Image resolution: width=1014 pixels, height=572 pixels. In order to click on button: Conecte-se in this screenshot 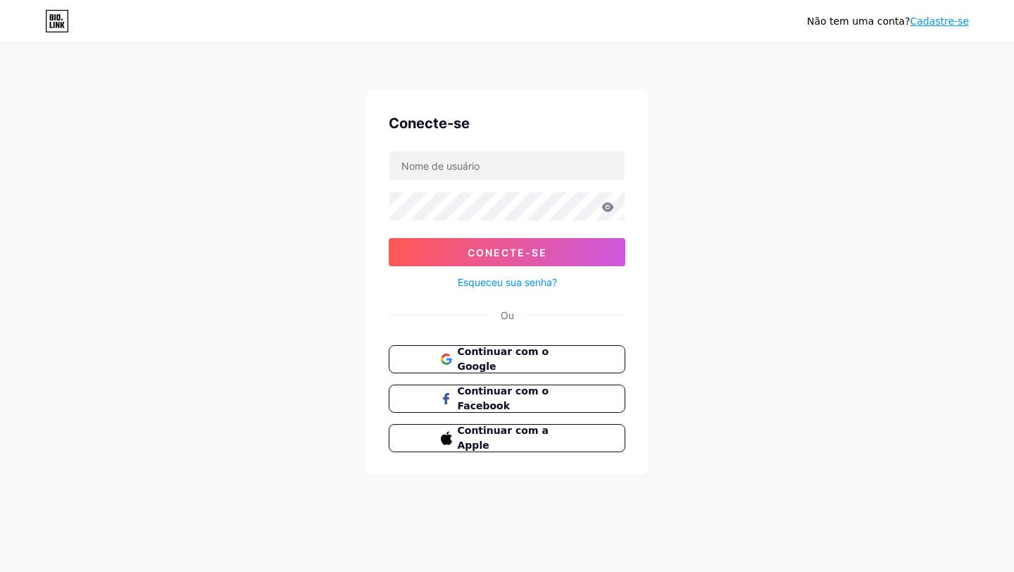, I will do `click(507, 252)`.